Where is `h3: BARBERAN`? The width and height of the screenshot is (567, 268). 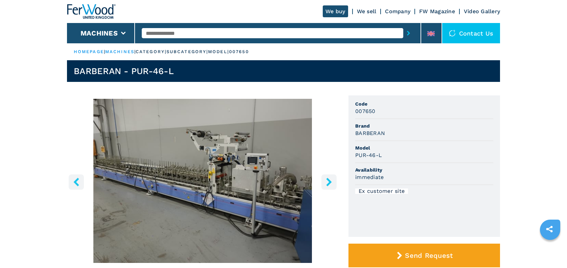 h3: BARBERAN is located at coordinates (370, 133).